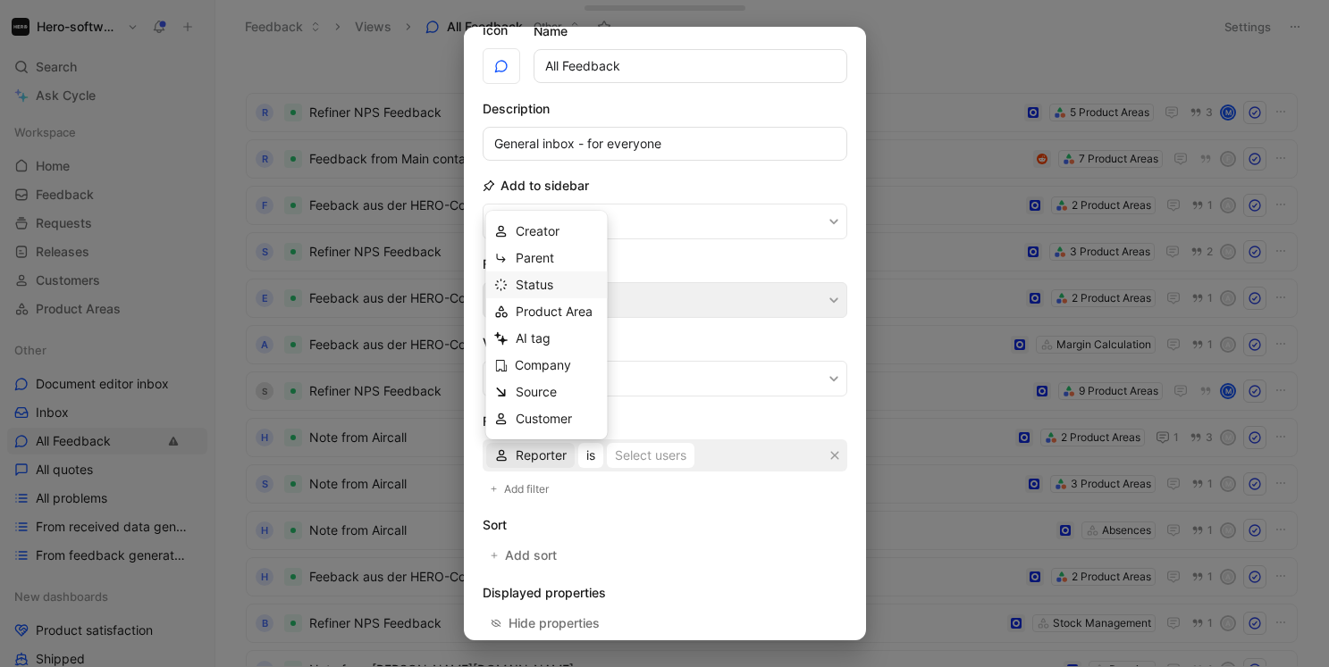  What do you see at coordinates (542, 365) in the screenshot?
I see `span: Company` at bounding box center [542, 365].